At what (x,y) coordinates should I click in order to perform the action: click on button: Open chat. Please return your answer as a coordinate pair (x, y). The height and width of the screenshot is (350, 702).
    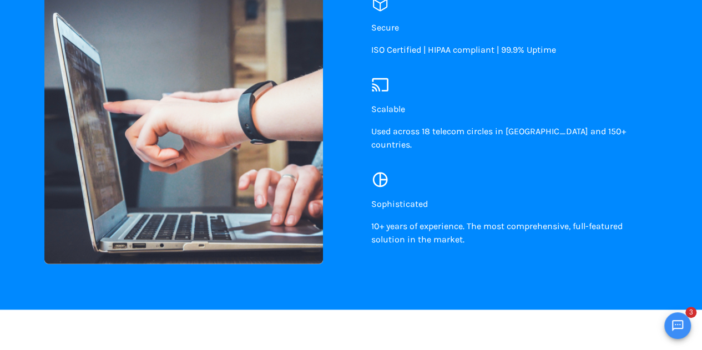
    Looking at the image, I should click on (678, 326).